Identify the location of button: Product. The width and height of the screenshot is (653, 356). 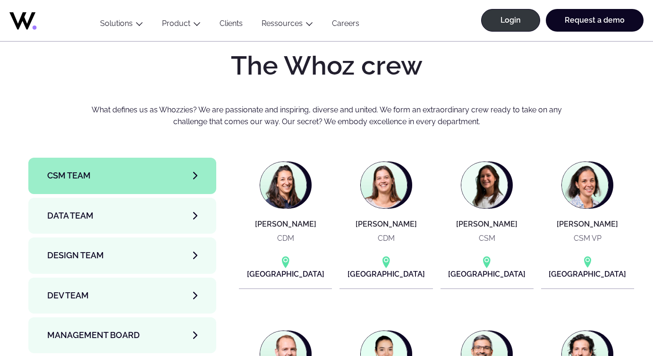
(181, 25).